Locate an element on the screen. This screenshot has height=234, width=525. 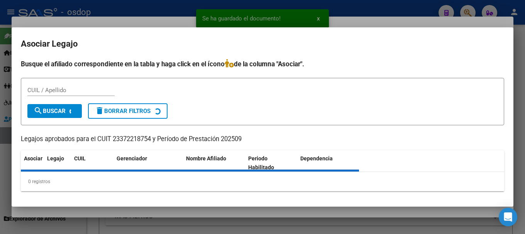
h2: Asociar Legajo is located at coordinates (262, 44).